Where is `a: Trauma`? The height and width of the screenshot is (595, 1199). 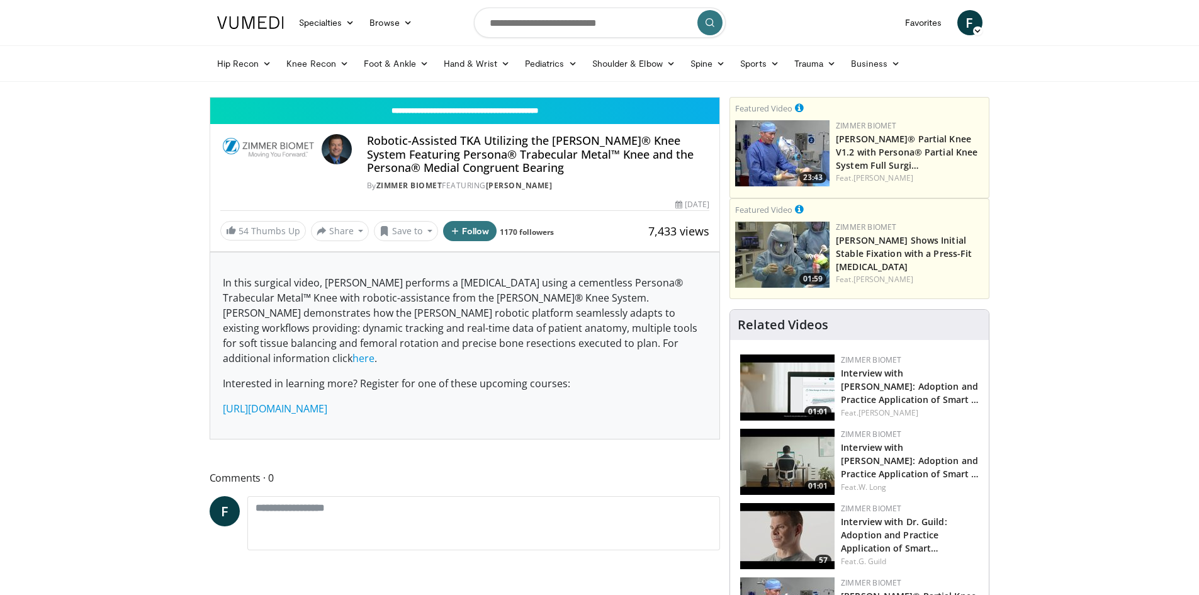 a: Trauma is located at coordinates (815, 64).